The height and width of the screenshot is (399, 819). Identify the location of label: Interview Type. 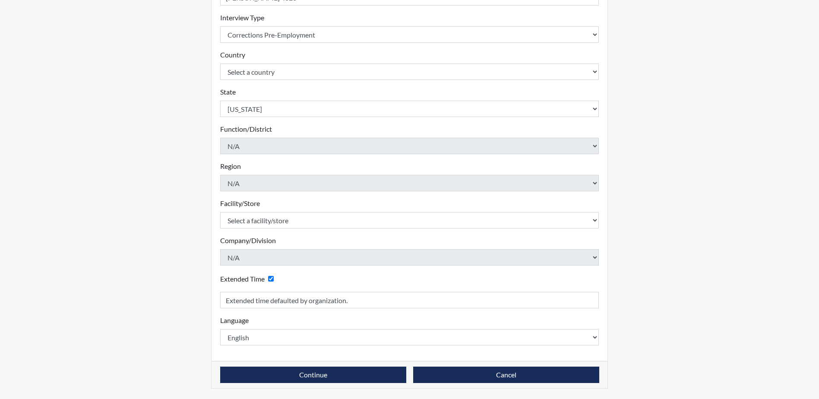
(242, 18).